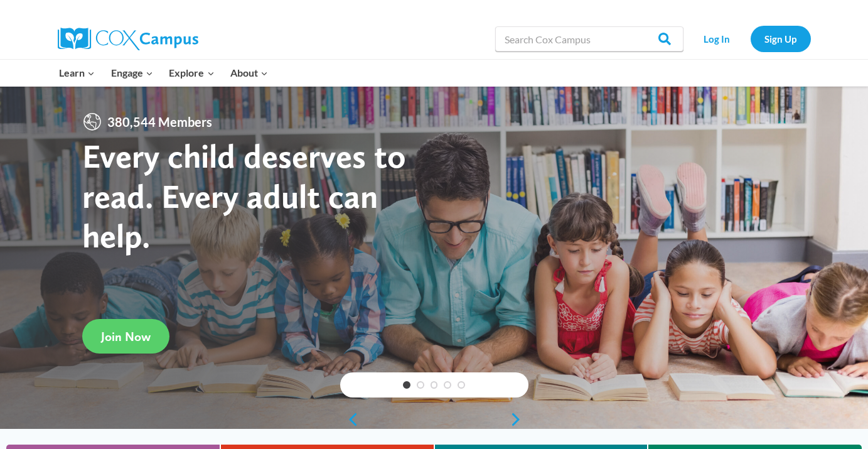 This screenshot has height=449, width=868. I want to click on input: Search Cox Campus, so click(589, 39).